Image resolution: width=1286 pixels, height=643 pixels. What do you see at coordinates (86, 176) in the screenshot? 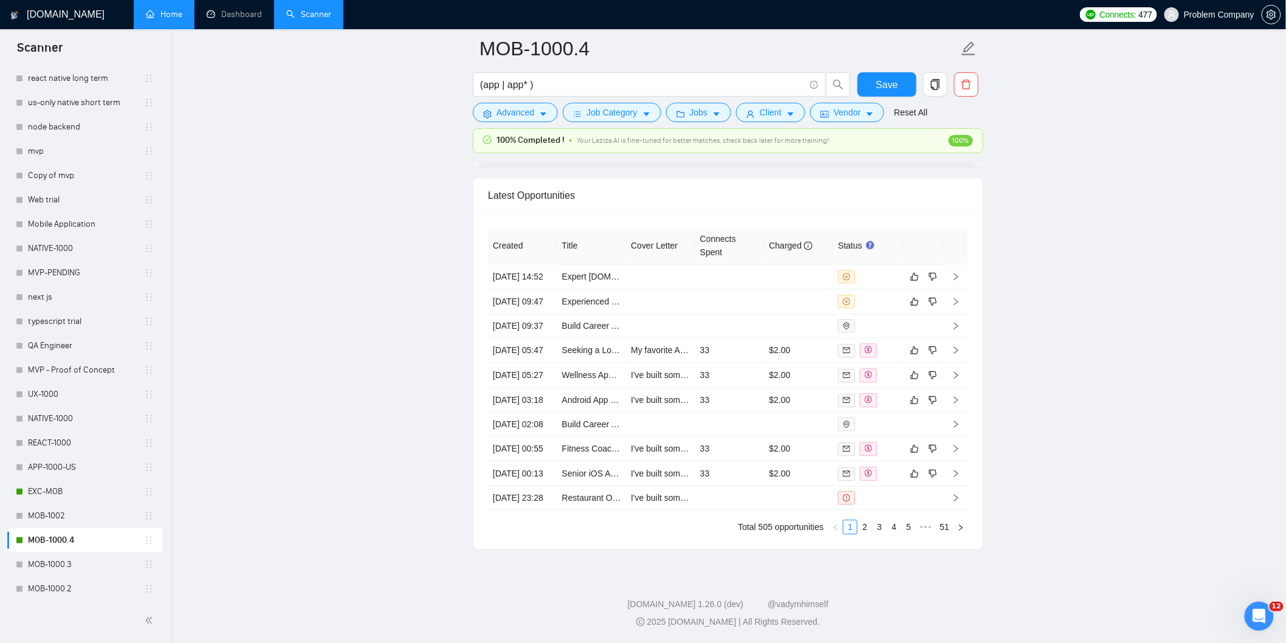
I see `a: Copy of mvp` at bounding box center [86, 176].